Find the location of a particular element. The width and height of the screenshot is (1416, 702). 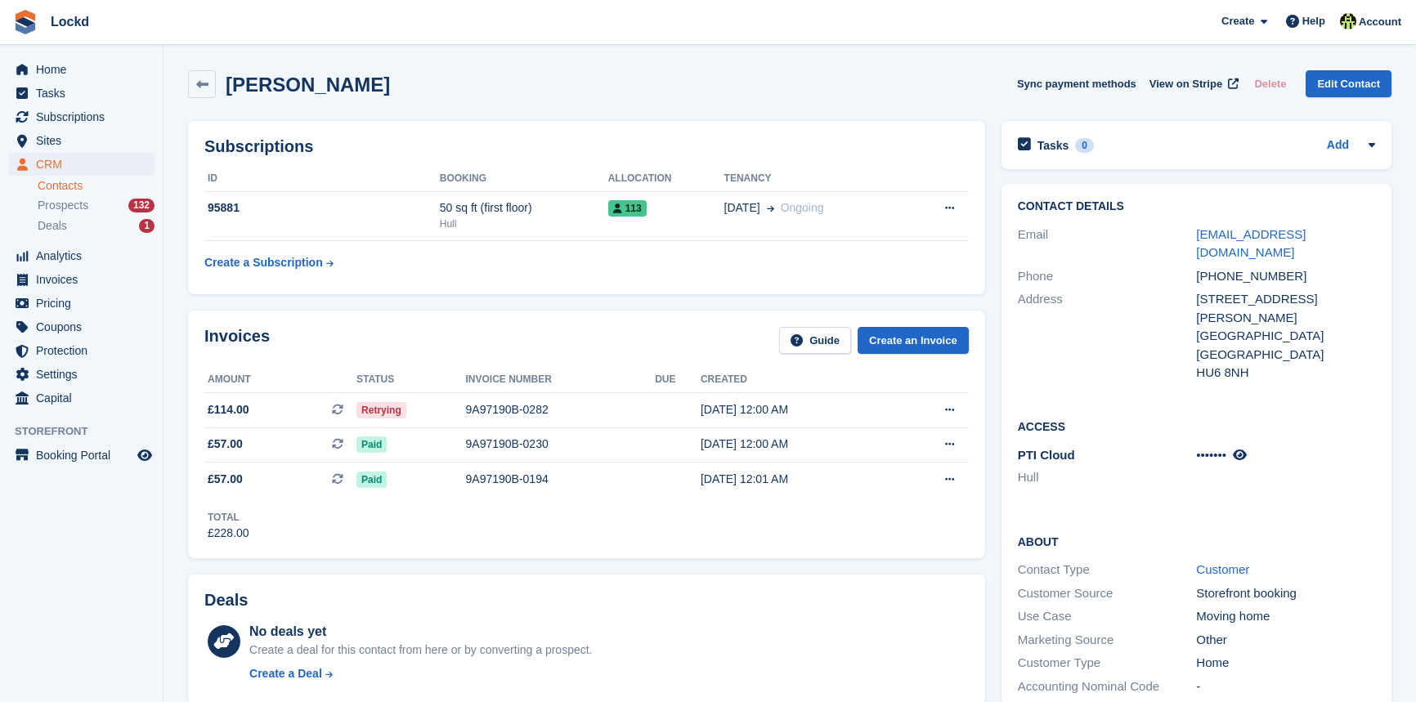

div: Moving home is located at coordinates (1285, 616).